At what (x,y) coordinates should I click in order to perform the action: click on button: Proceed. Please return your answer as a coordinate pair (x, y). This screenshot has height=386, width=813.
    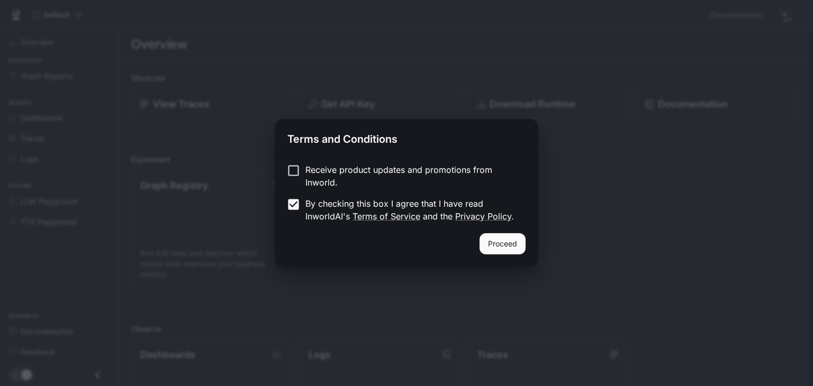
    Looking at the image, I should click on (502, 244).